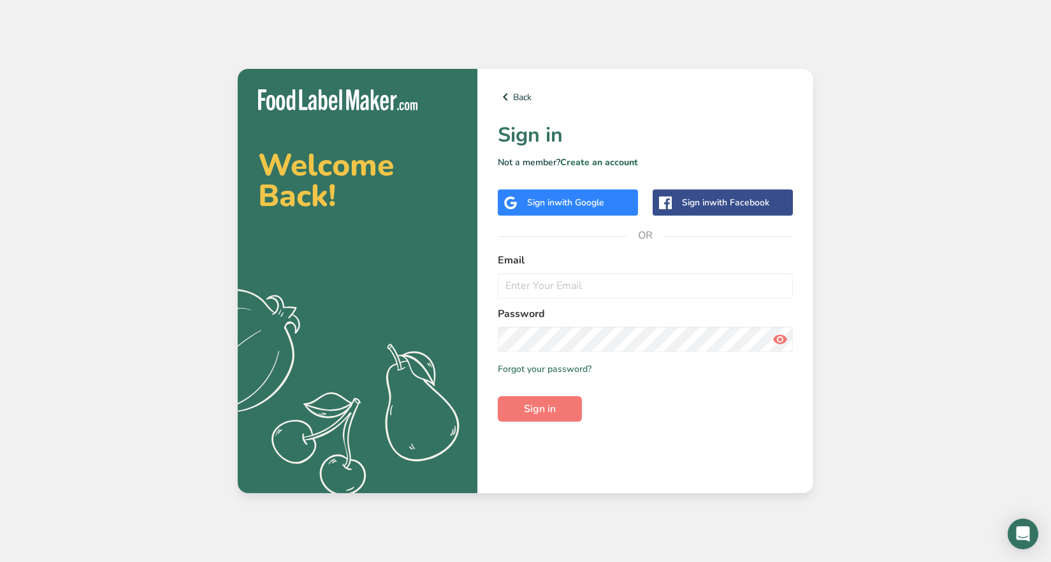 The image size is (1051, 562). Describe the element at coordinates (645, 314) in the screenshot. I see `label: Password` at that location.